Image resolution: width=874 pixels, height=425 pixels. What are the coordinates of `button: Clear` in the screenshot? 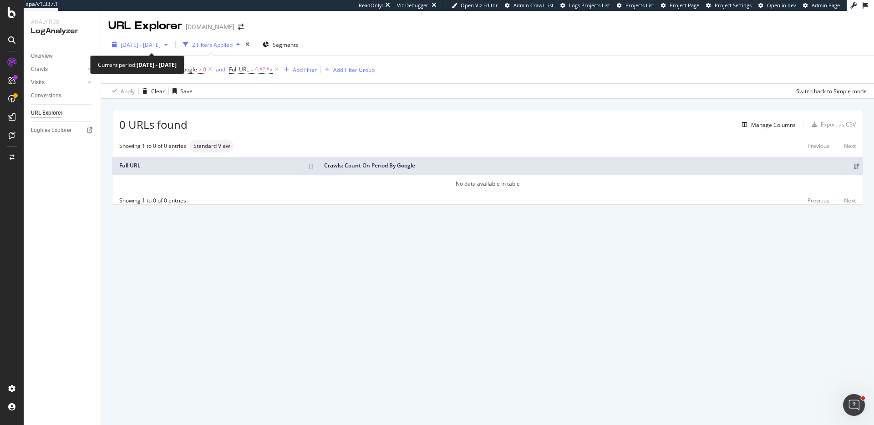 It's located at (152, 91).